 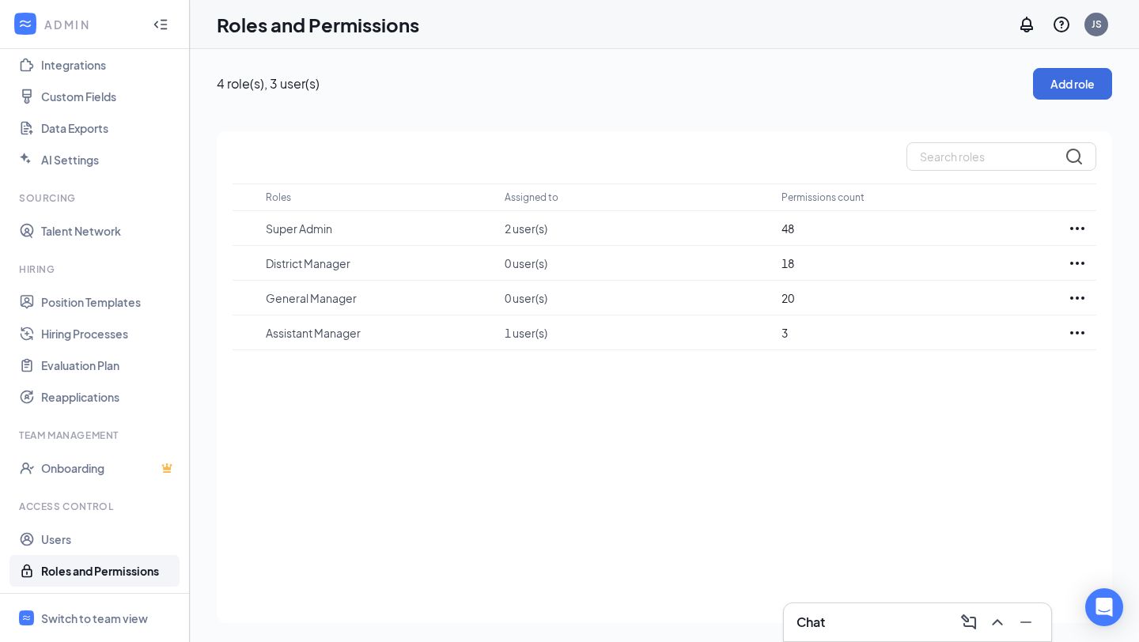 I want to click on p: General Manager, so click(x=377, y=298).